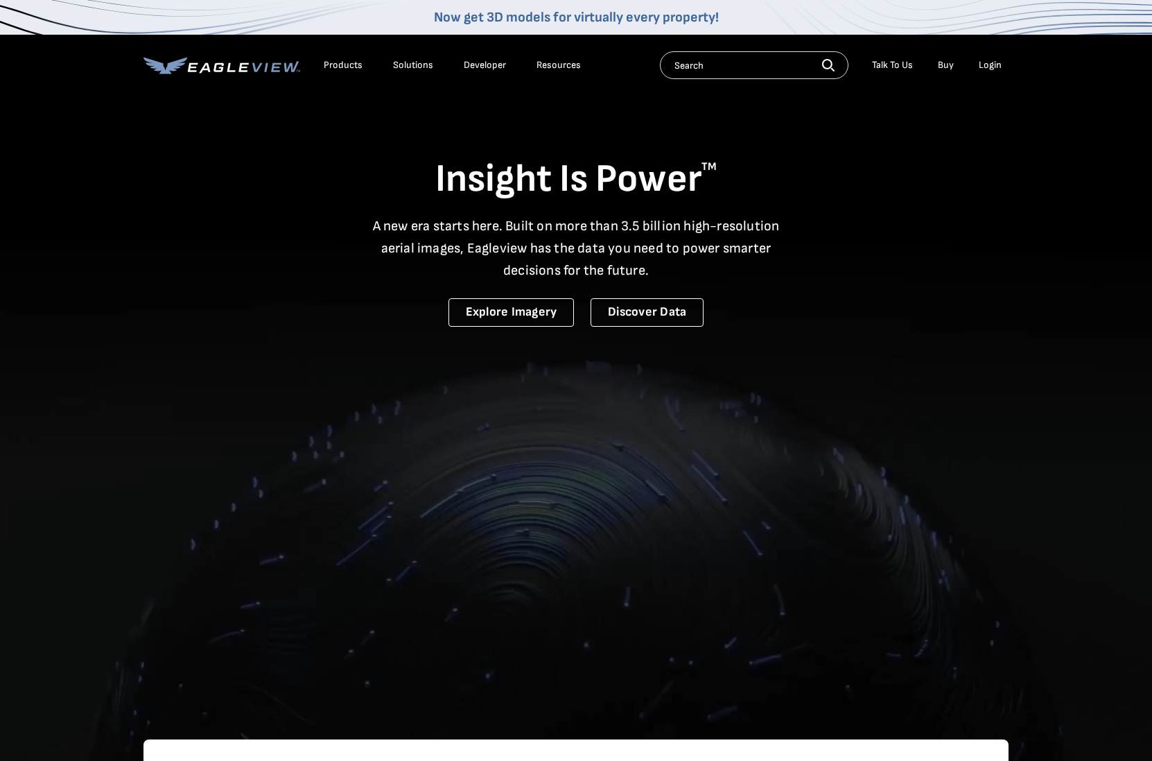 The width and height of the screenshot is (1152, 761). I want to click on input: Search, so click(754, 65).